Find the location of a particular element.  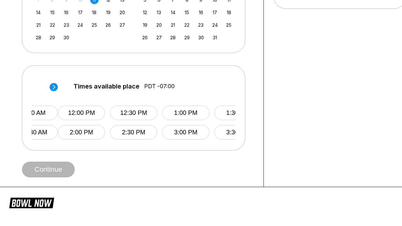

div: Choose Saturday, September 27th, 2025 is located at coordinates (122, 25).